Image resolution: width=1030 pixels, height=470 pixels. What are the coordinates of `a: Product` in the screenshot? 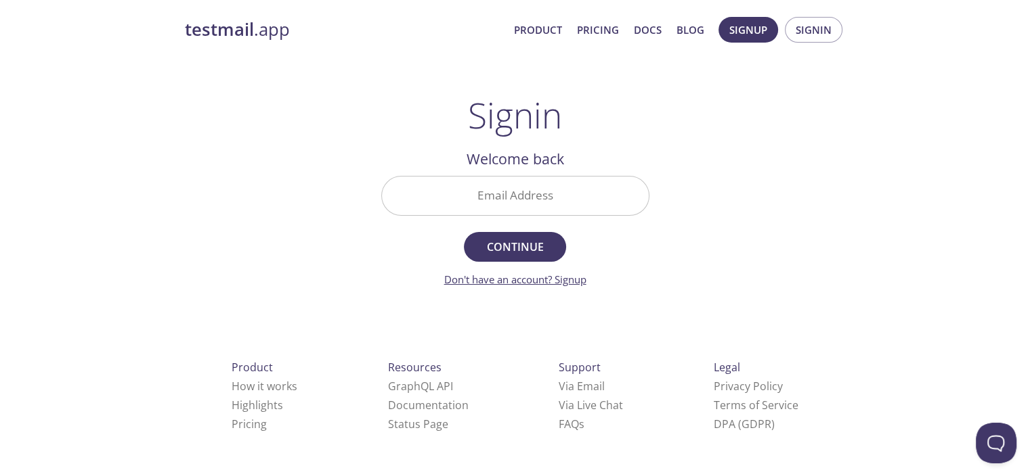 It's located at (537, 30).